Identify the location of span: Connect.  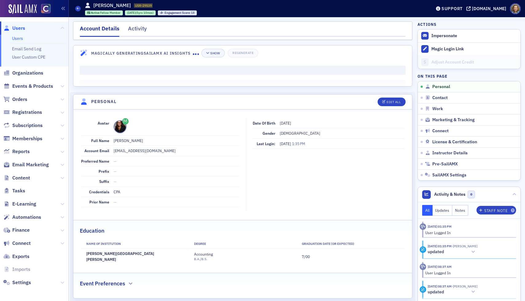
(21, 243).